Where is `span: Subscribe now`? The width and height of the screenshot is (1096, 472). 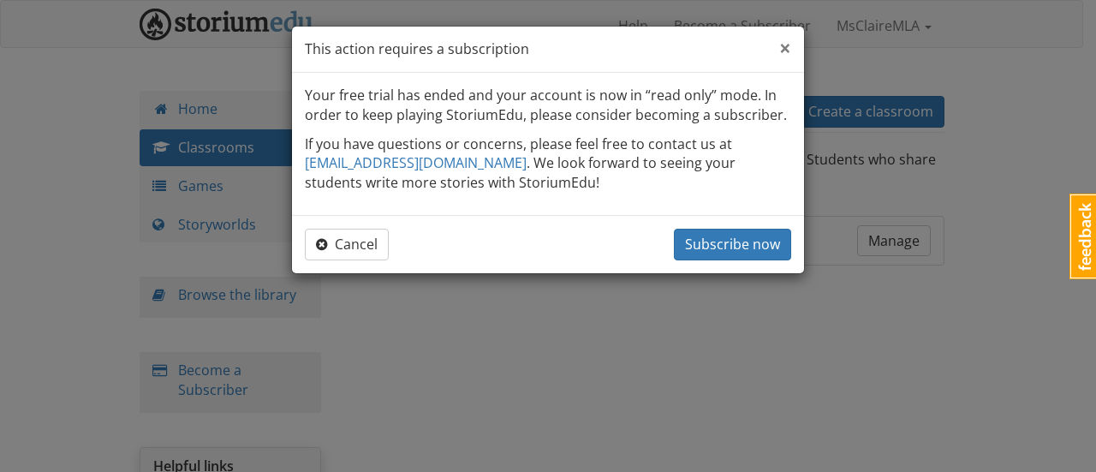
span: Subscribe now is located at coordinates (732, 244).